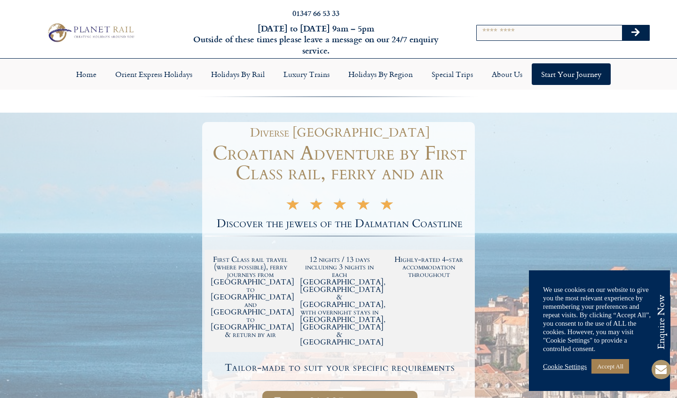  What do you see at coordinates (506, 74) in the screenshot?
I see `a: About Us` at bounding box center [506, 74].